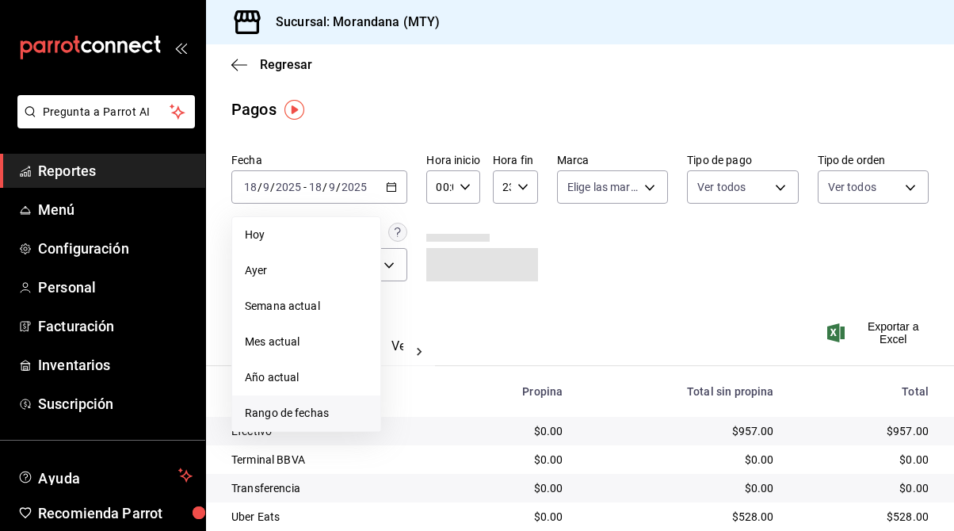 This screenshot has width=954, height=531. I want to click on span: Recomienda Parrot, so click(115, 513).